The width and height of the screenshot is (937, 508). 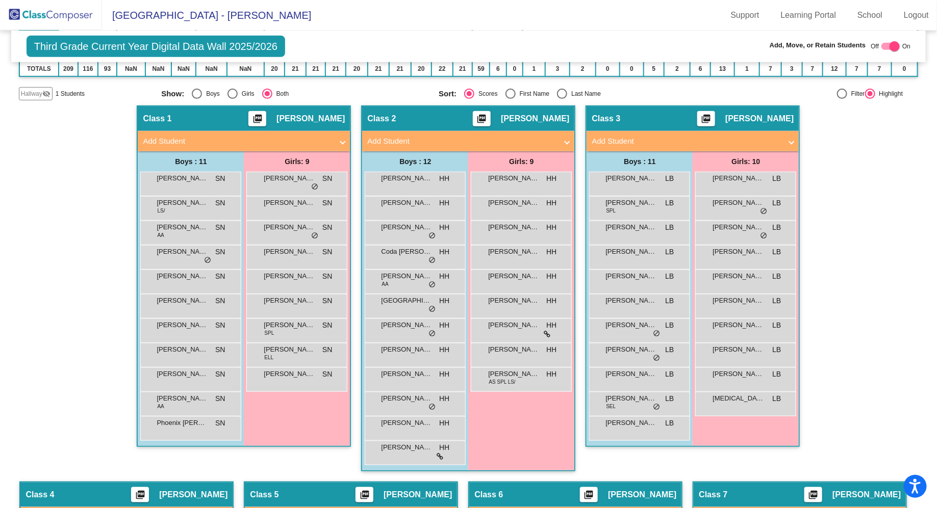 I want to click on span: Class 4, so click(x=40, y=495).